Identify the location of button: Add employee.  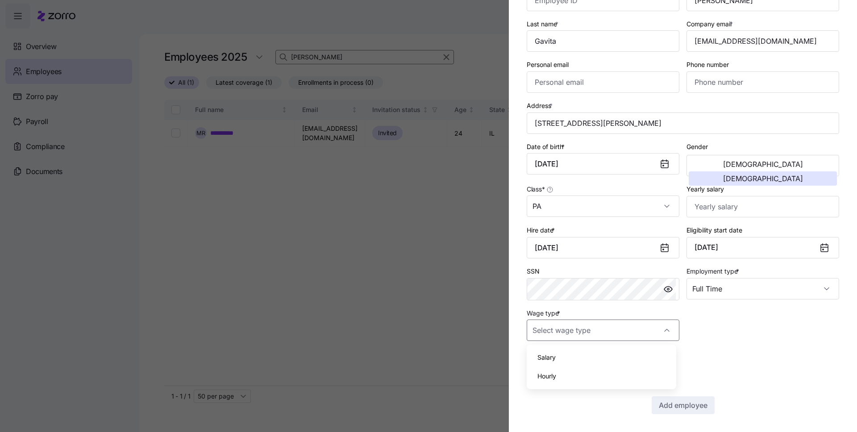
(683, 405).